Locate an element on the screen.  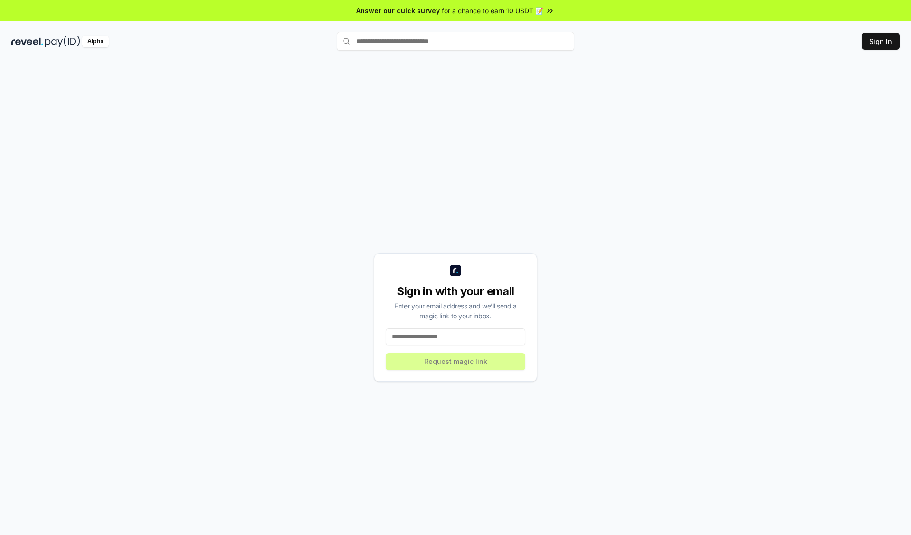
span: Answer our quick survey is located at coordinates (398, 10).